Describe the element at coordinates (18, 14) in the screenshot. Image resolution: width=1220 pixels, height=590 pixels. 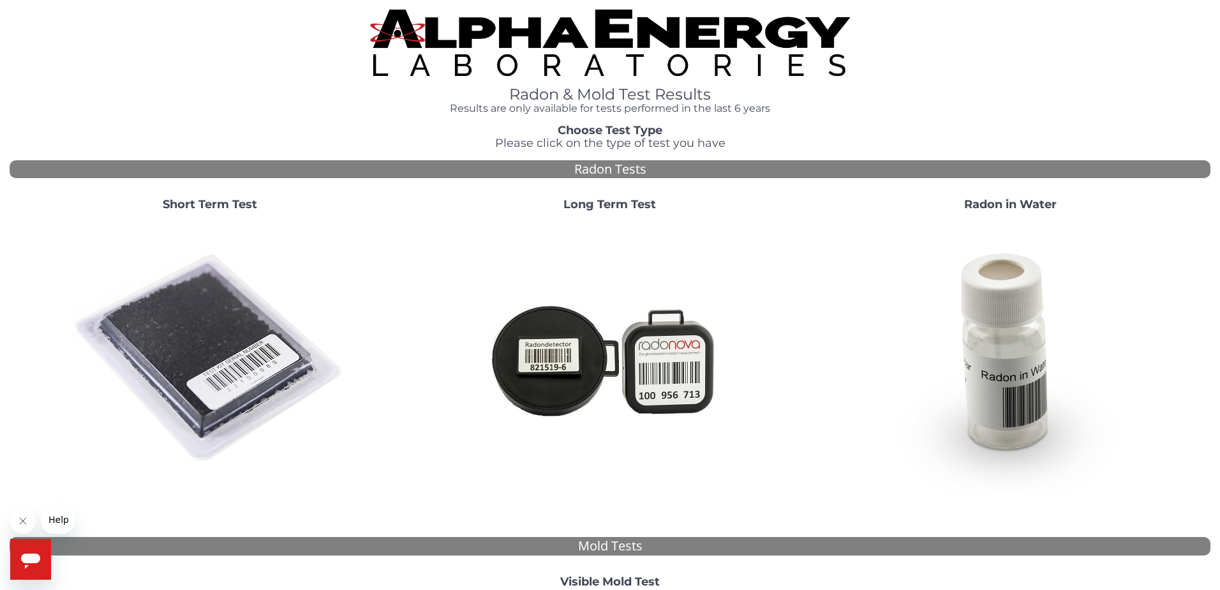
I see `span: Help` at that location.